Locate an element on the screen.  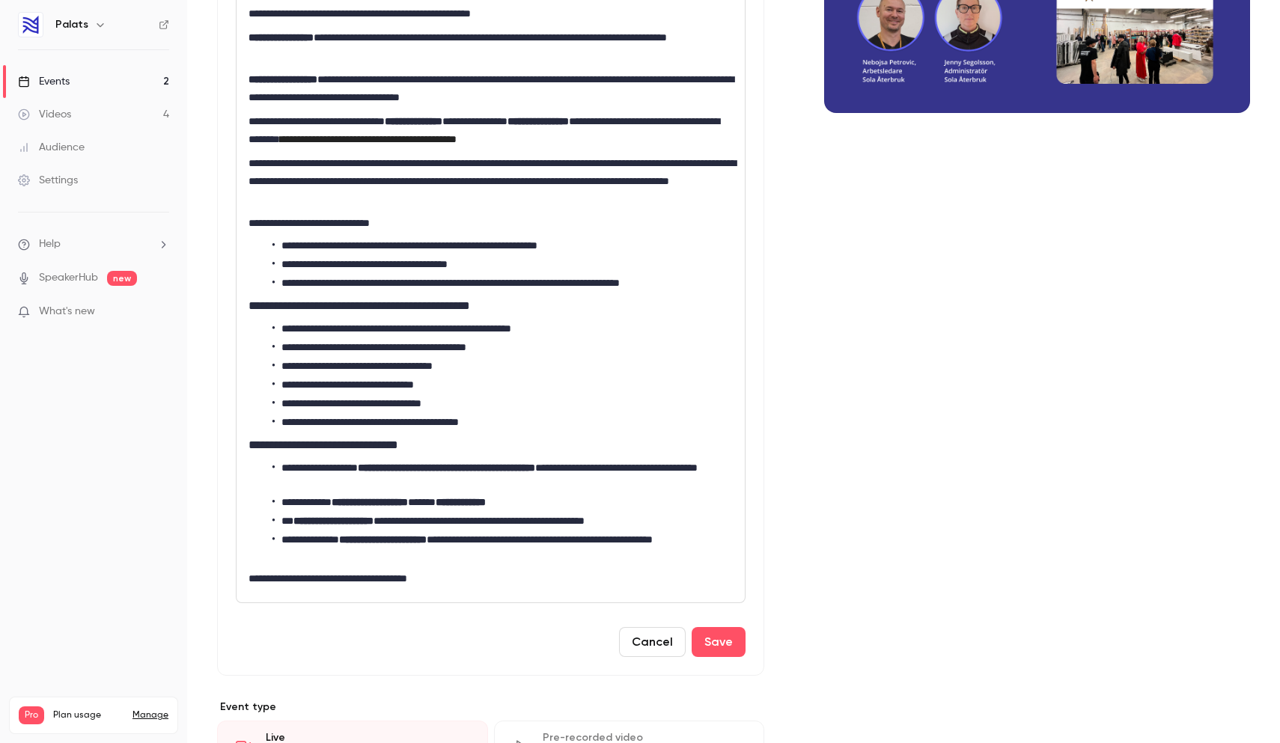
div: Events is located at coordinates (43, 82).